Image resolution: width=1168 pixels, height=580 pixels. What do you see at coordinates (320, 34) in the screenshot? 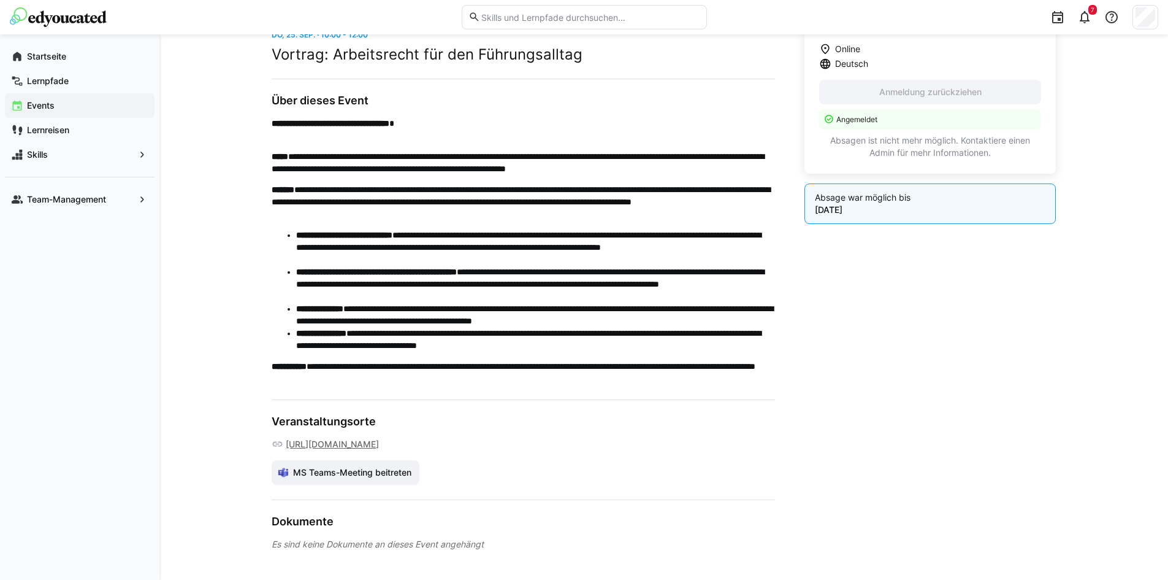
I see `span: Do, 25. Sep. · 10:00 - 12:00` at bounding box center [320, 34].